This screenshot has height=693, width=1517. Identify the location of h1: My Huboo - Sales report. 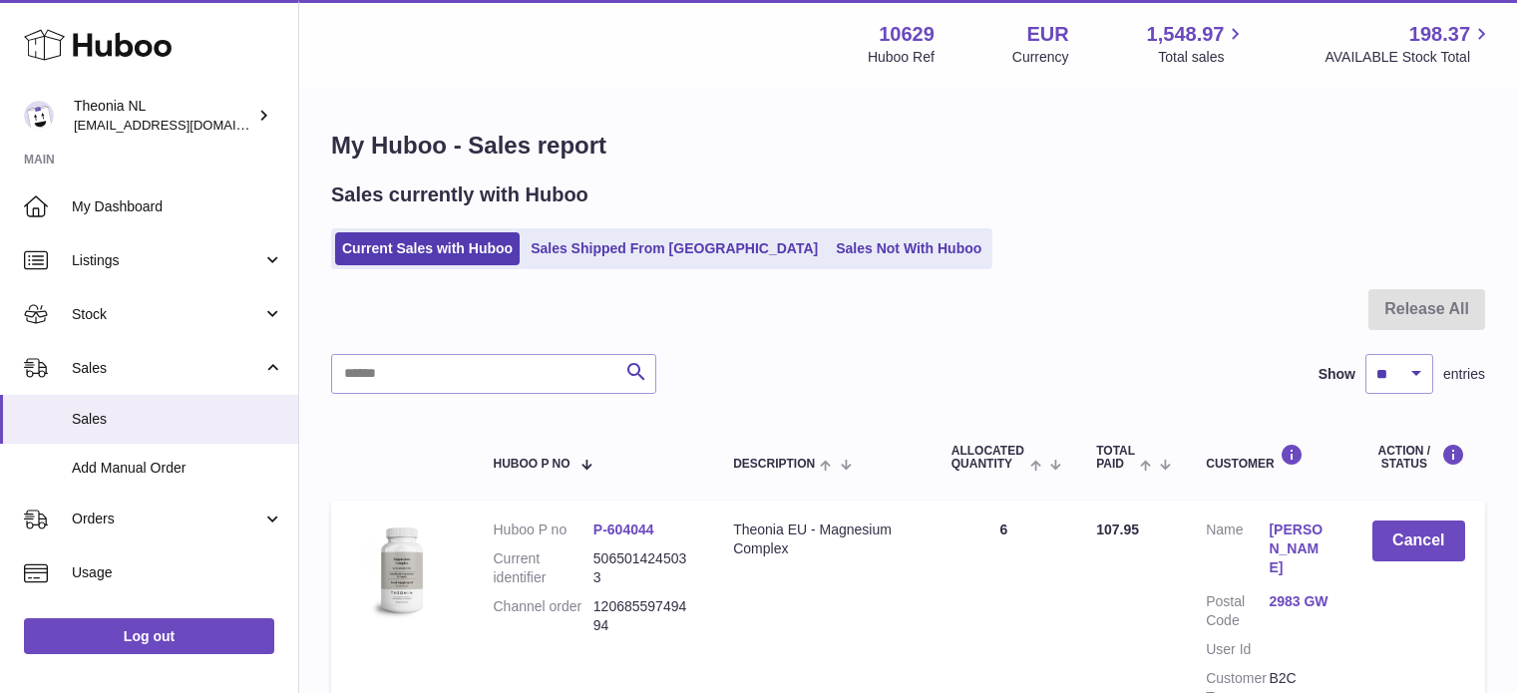
(907, 146).